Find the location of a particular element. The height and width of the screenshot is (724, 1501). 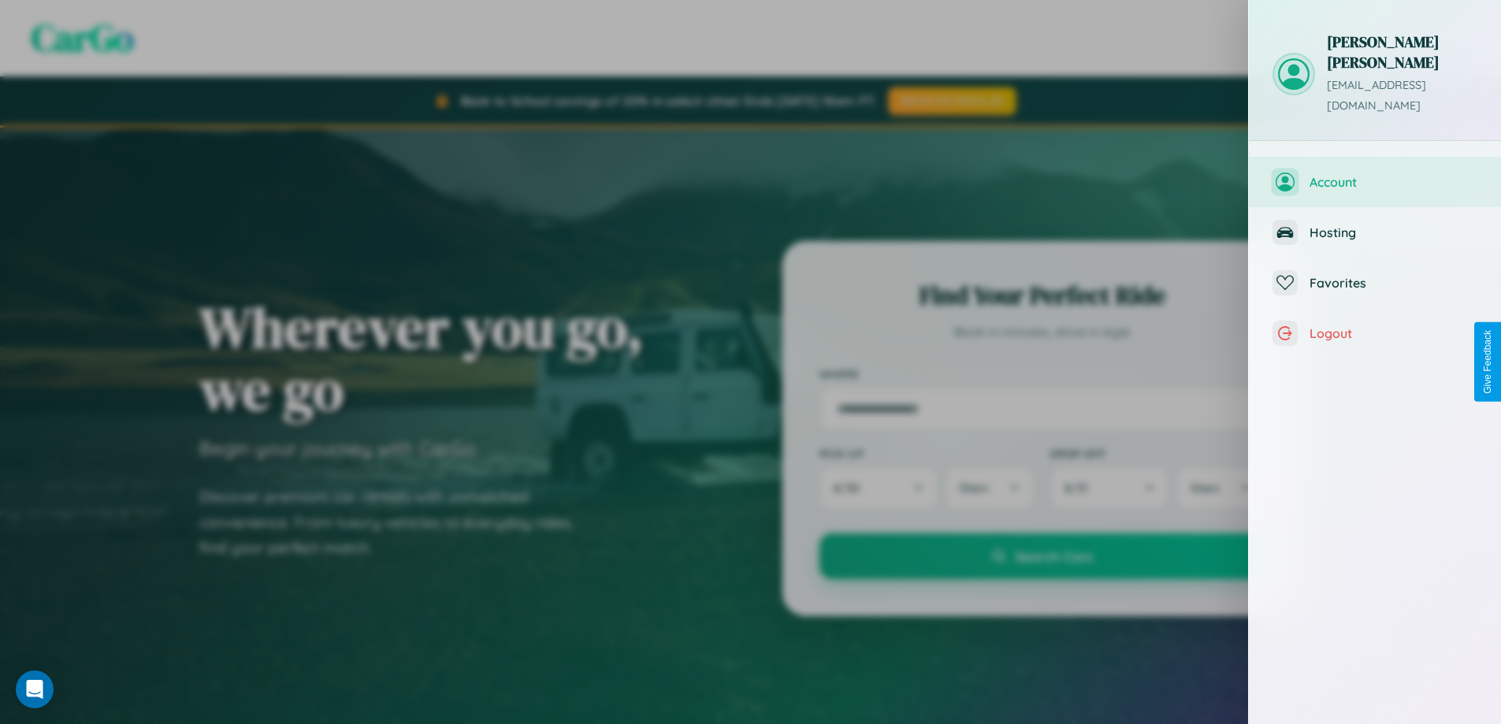

div: Give Feedback is located at coordinates (1488, 362).